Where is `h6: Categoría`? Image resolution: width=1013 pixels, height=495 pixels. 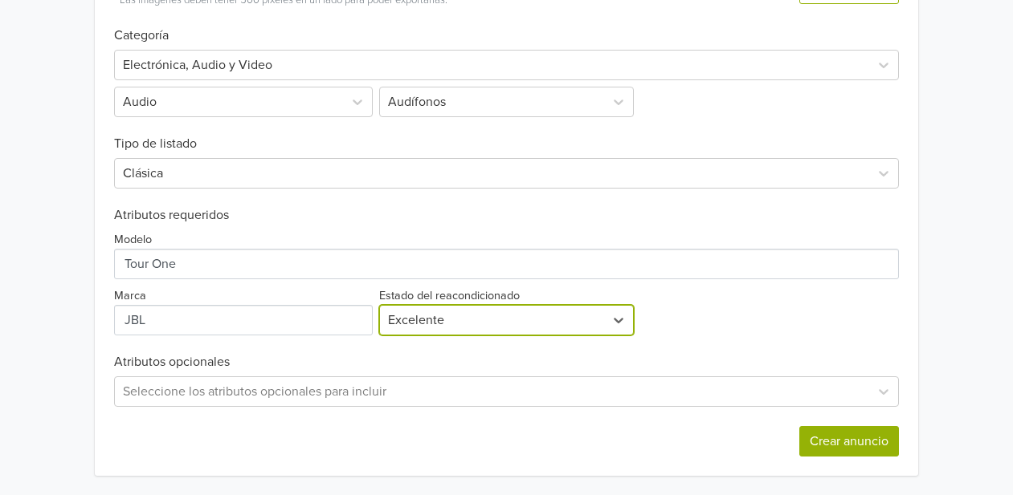 h6: Categoría is located at coordinates (507, 26).